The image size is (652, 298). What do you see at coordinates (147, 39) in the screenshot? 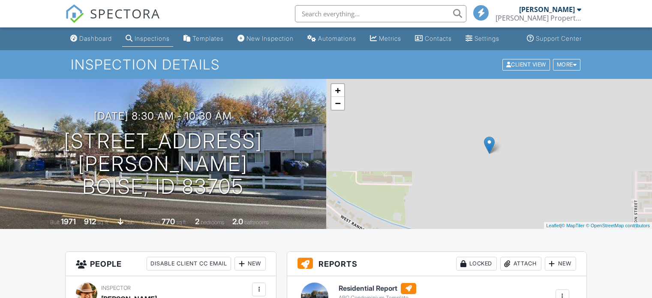
I see `a: Inspections` at bounding box center [147, 39].